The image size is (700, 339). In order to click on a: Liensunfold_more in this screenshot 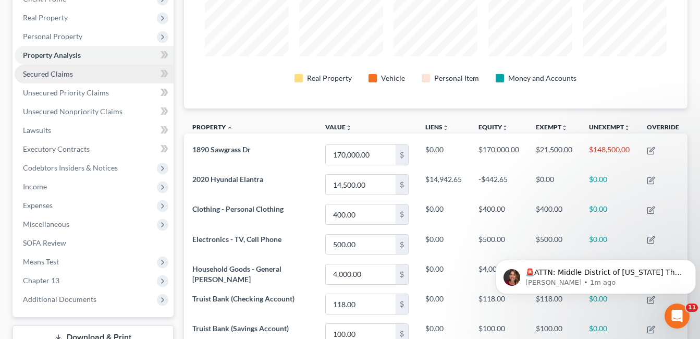, I will do `click(437, 127)`.